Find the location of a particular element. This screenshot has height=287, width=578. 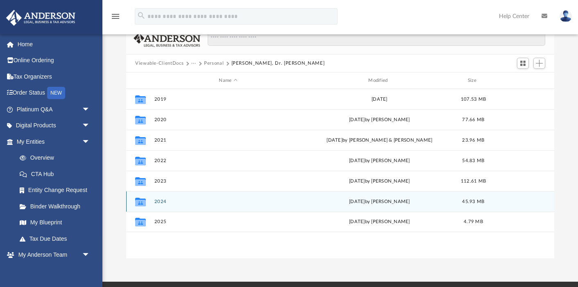

span: 23.96 MB is located at coordinates (473, 140).